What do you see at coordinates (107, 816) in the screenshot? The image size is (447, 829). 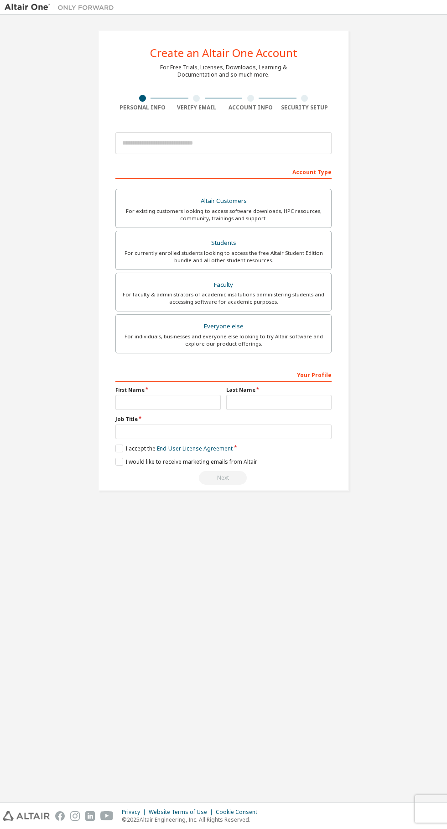 I see `img: youtube.svg` at bounding box center [107, 816].